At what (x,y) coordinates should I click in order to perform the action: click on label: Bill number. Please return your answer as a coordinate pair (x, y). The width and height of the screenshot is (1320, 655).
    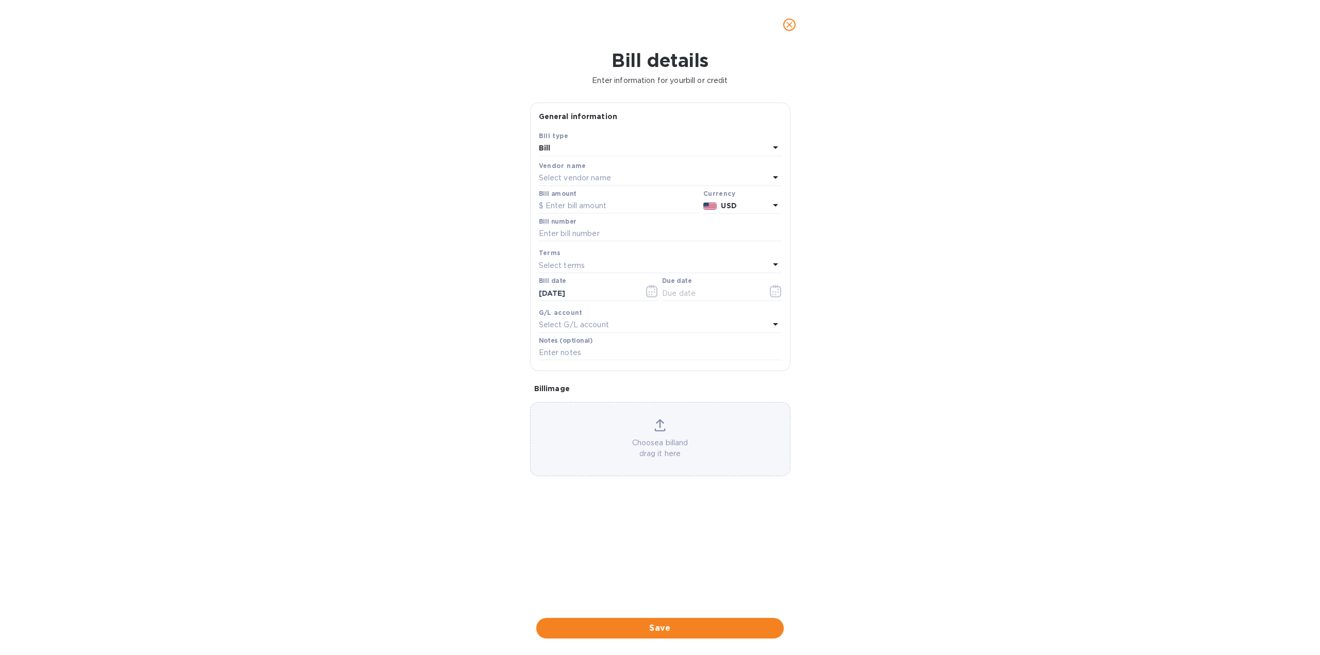
    Looking at the image, I should click on (557, 222).